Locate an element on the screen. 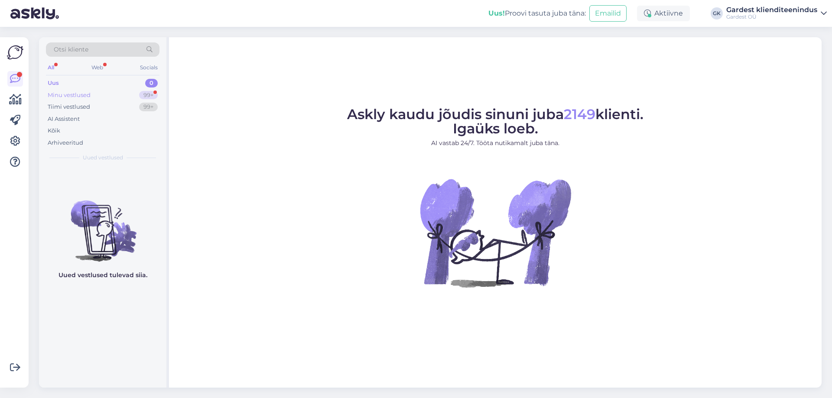 The width and height of the screenshot is (832, 398). div: Gardest klienditeenindus is located at coordinates (772, 10).